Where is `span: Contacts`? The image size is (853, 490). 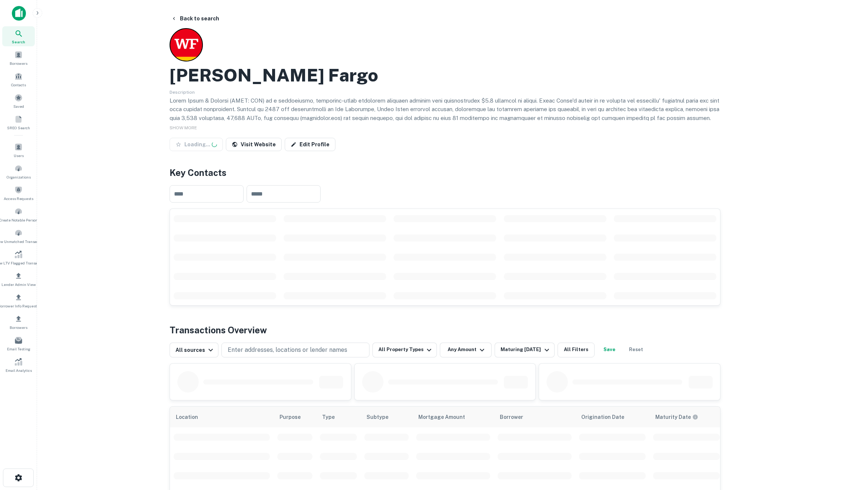
span: Contacts is located at coordinates (19, 85).